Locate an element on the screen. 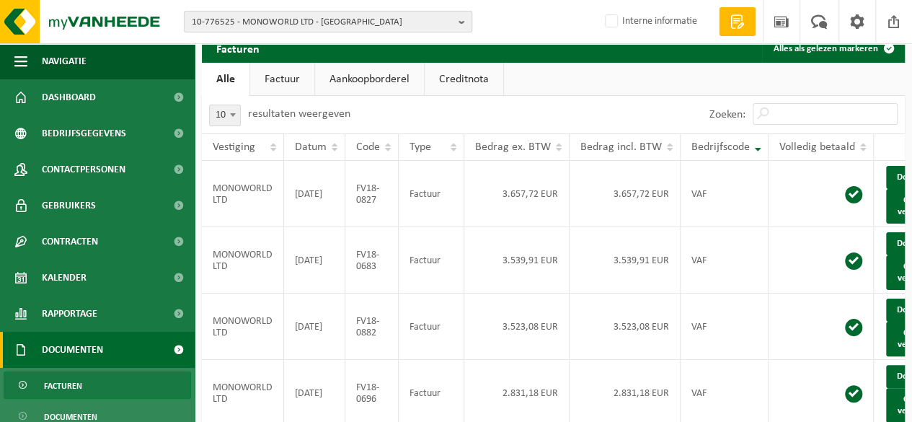 The image size is (912, 422). span: Bedrag incl. BTW is located at coordinates (621, 147).